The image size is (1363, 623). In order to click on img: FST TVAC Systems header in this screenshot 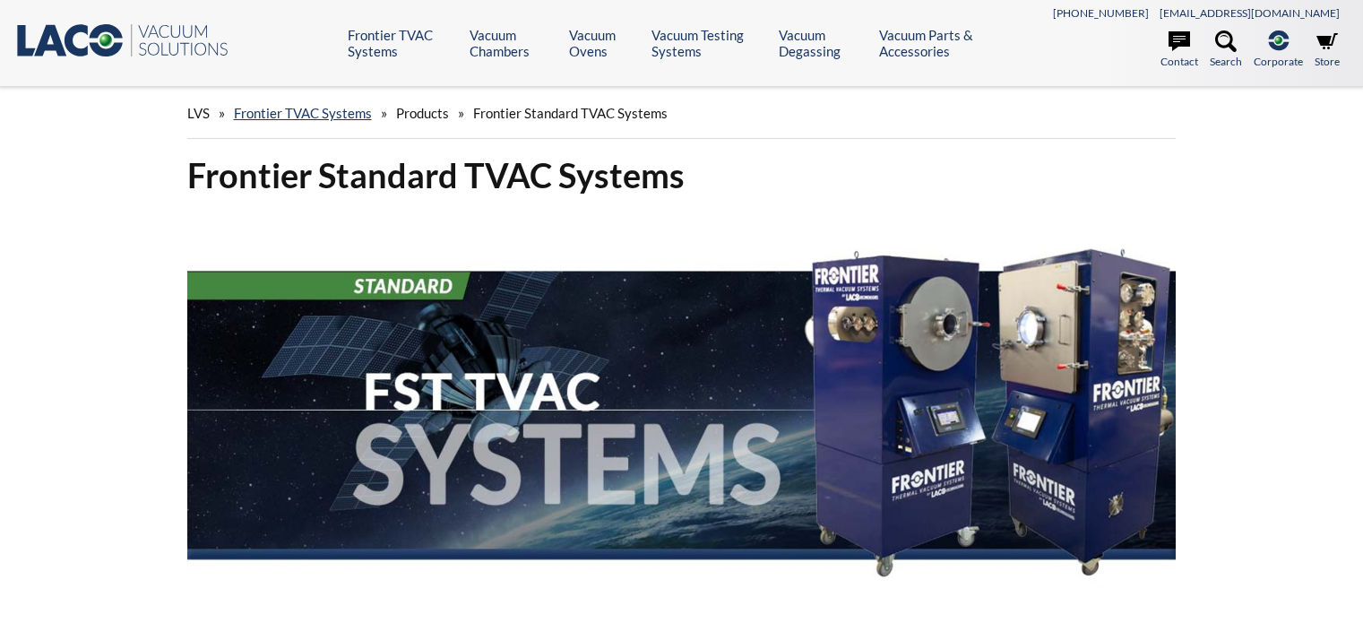, I will do `click(682, 409)`.